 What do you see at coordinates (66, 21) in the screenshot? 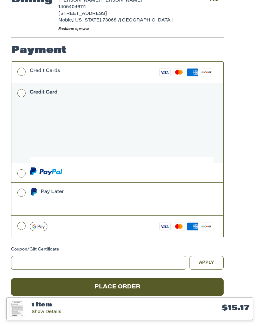
I see `span: Noble,` at bounding box center [66, 21].